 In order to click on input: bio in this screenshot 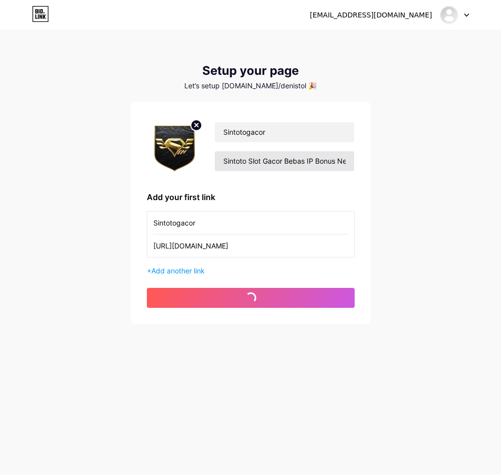, I will do `click(284, 161)`.